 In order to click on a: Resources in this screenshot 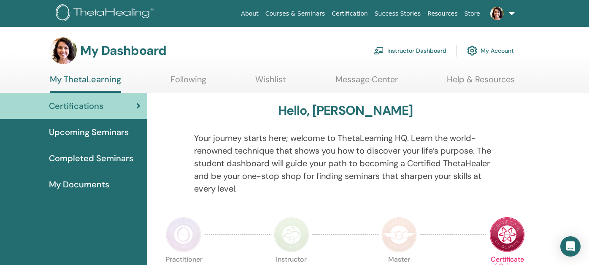, I will do `click(443, 14)`.